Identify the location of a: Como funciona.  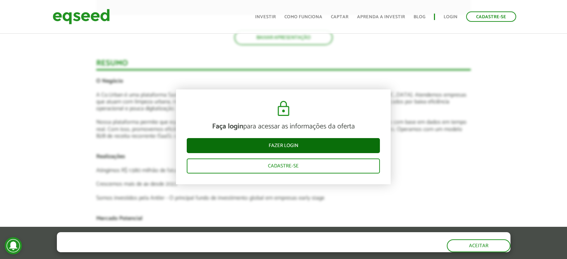
(303, 17).